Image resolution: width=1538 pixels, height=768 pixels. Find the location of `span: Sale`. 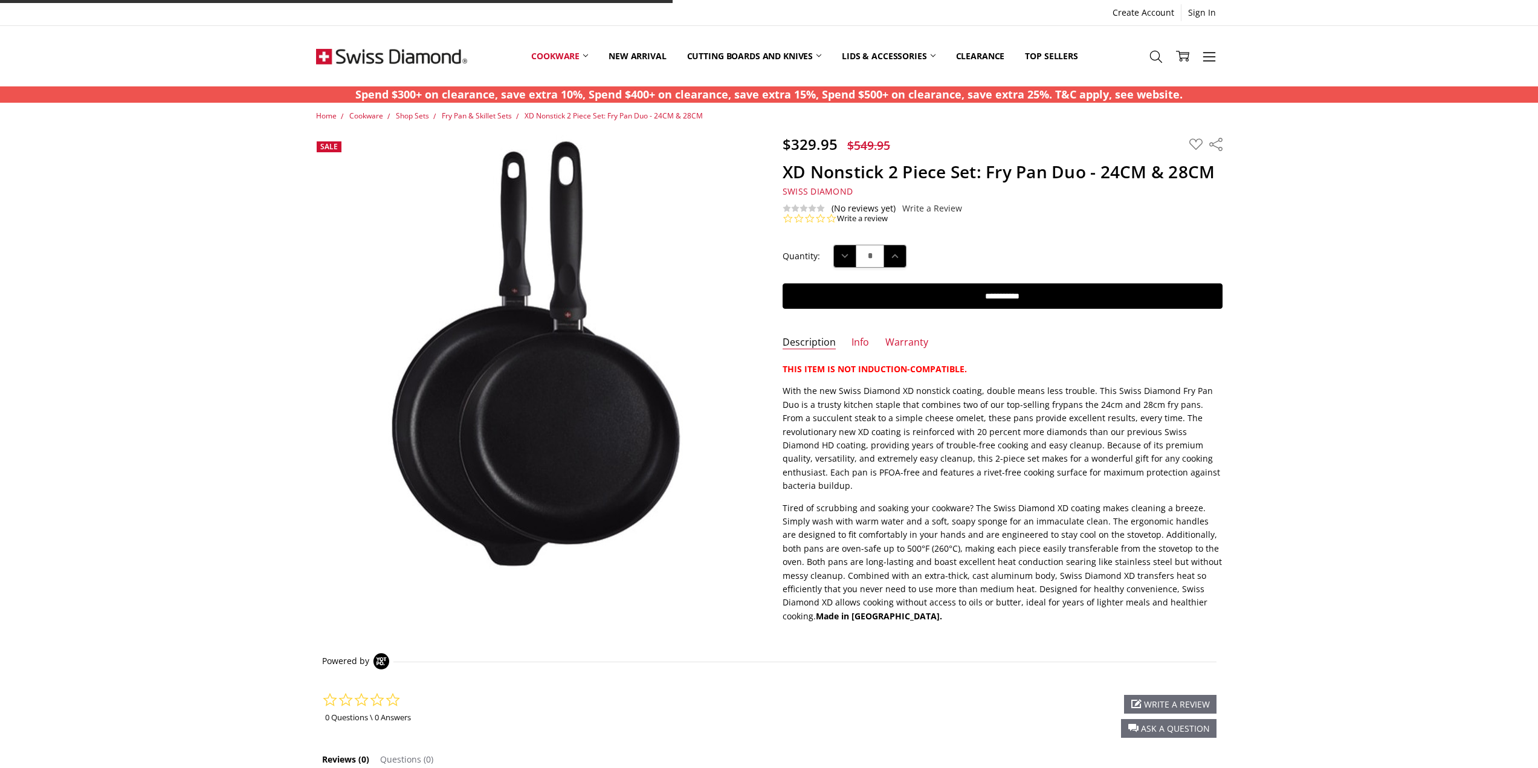

span: Sale is located at coordinates (329, 146).